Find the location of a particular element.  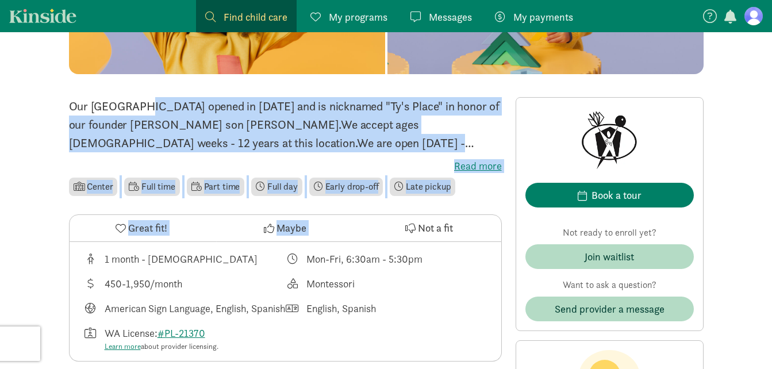

li: Late pickup is located at coordinates (423, 187).